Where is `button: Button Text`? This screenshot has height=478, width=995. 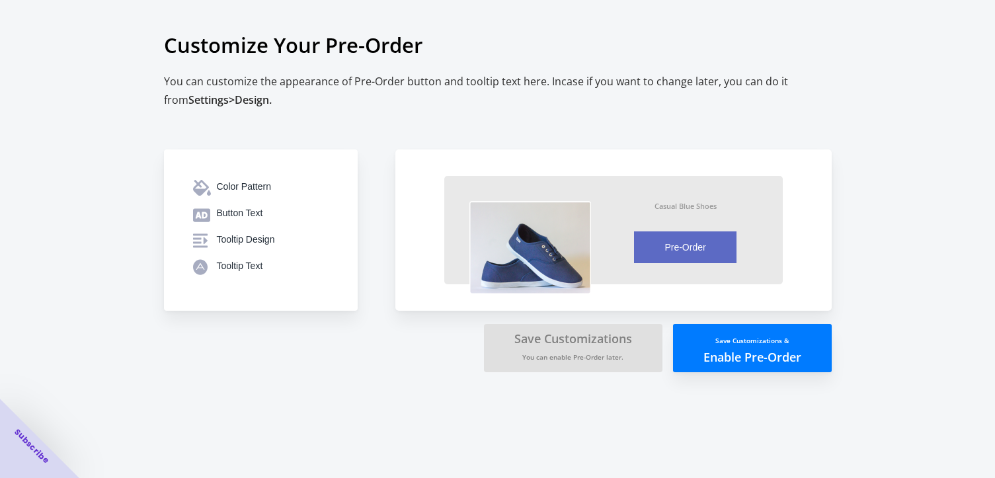
button: Button Text is located at coordinates (260, 213).